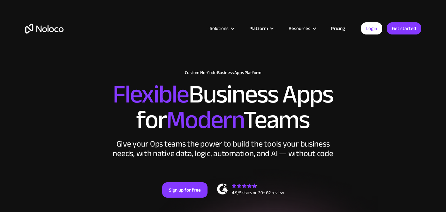 This screenshot has width=446, height=212. What do you see at coordinates (223, 149) in the screenshot?
I see `div: Give your Ops teams the power to build the tools your business needs, with native data, logic, au...` at bounding box center [223, 149].